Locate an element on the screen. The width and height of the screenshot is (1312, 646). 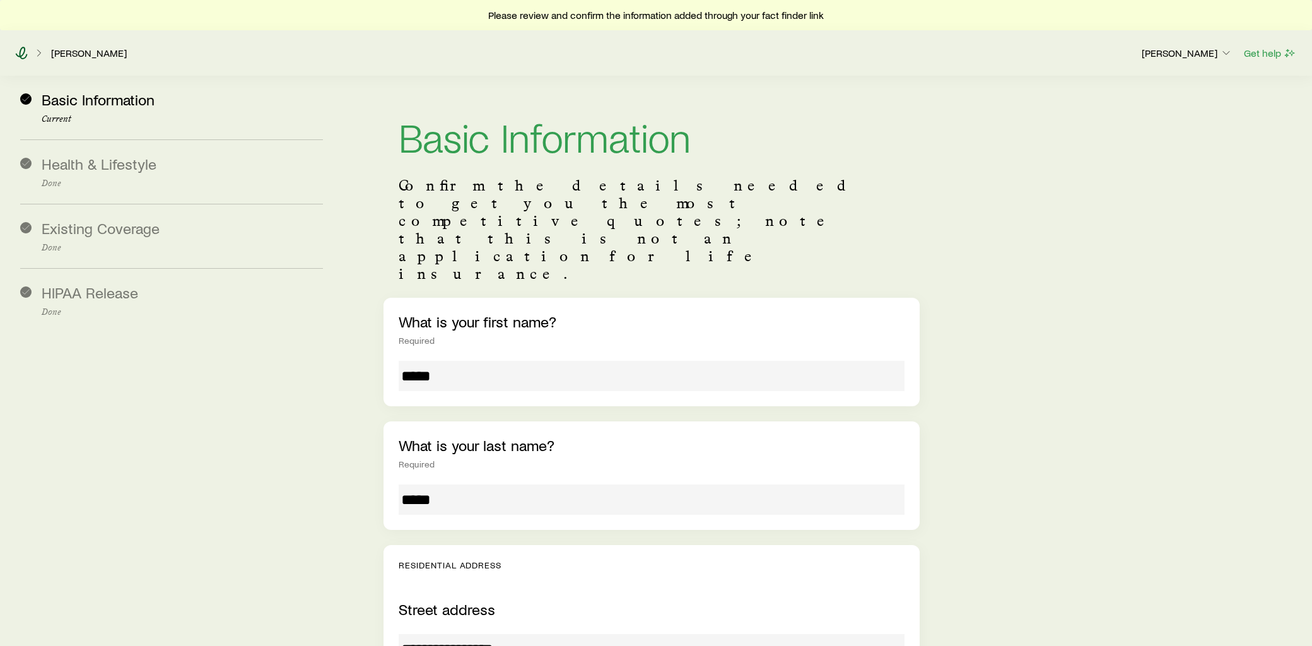
label: Street address is located at coordinates (446, 609).